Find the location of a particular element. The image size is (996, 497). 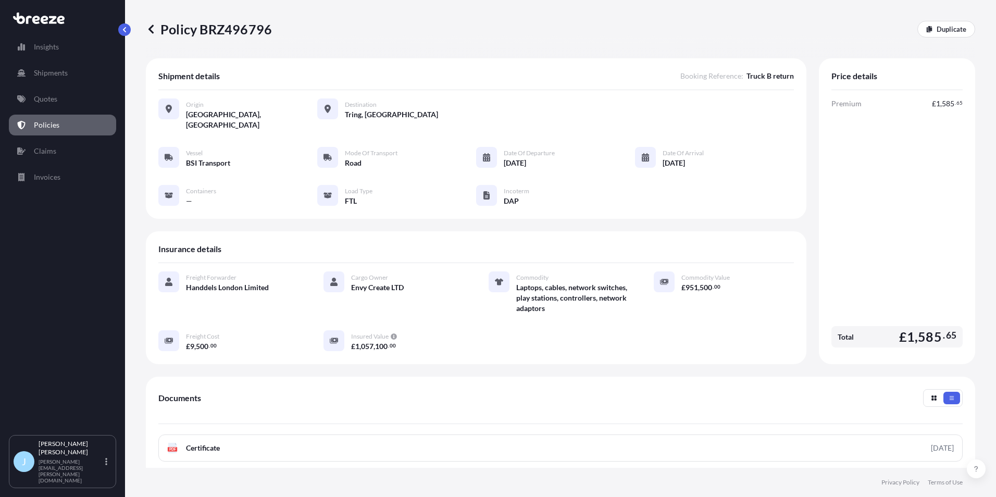

span: Cargo Owner is located at coordinates (369, 278).